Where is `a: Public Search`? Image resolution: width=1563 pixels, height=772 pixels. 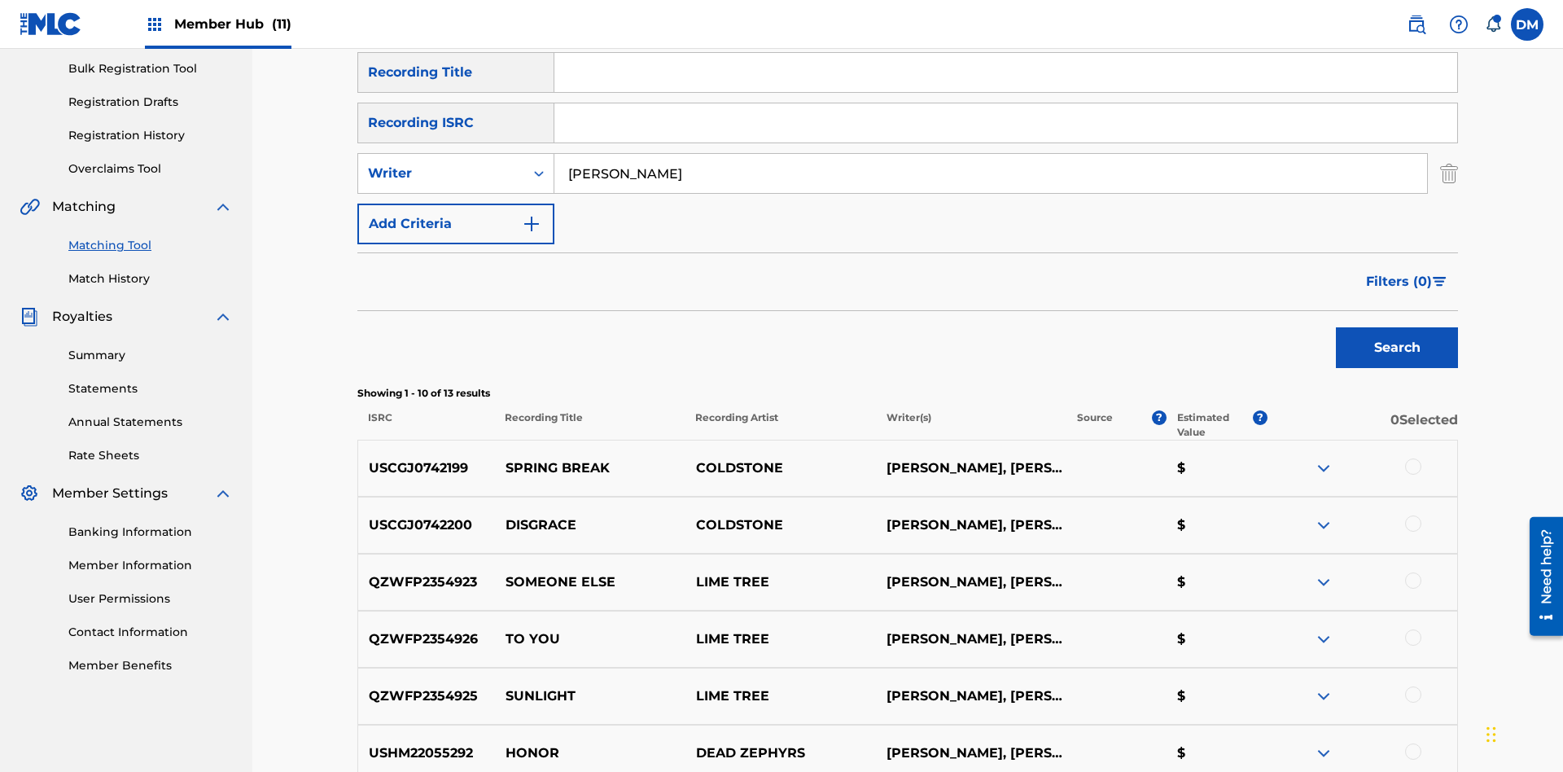 a: Public Search is located at coordinates (1416, 24).